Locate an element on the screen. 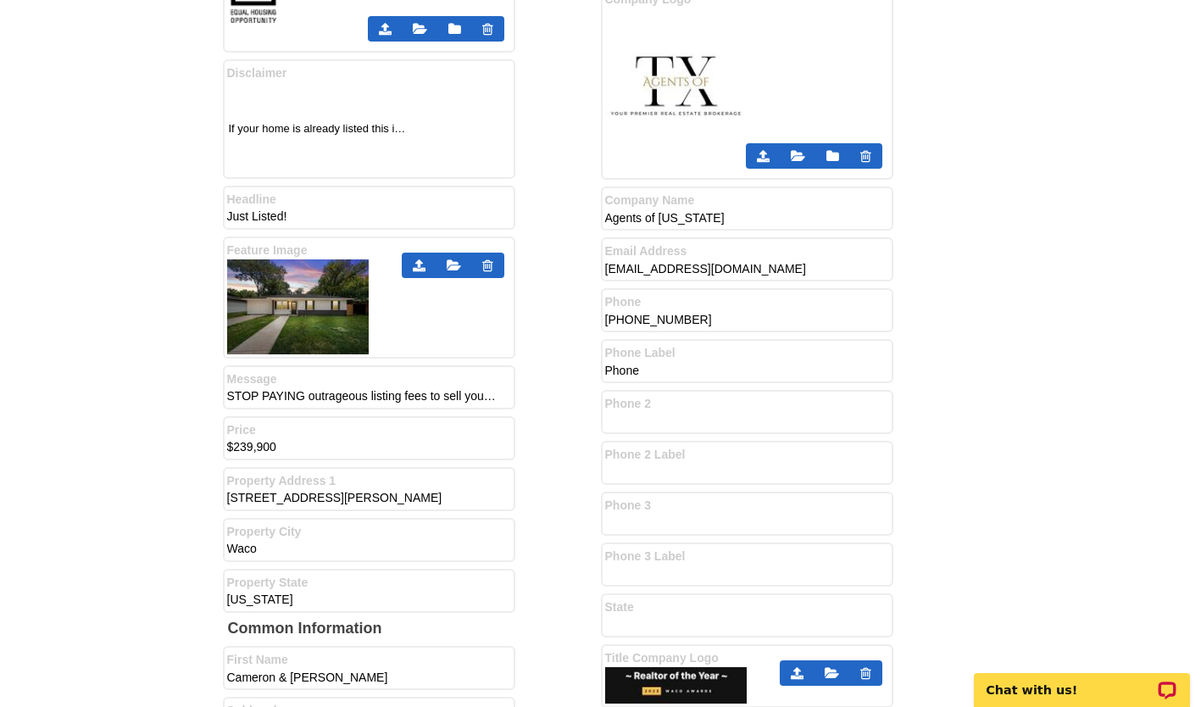 This screenshot has width=1201, height=707. label: Property City is located at coordinates (369, 531).